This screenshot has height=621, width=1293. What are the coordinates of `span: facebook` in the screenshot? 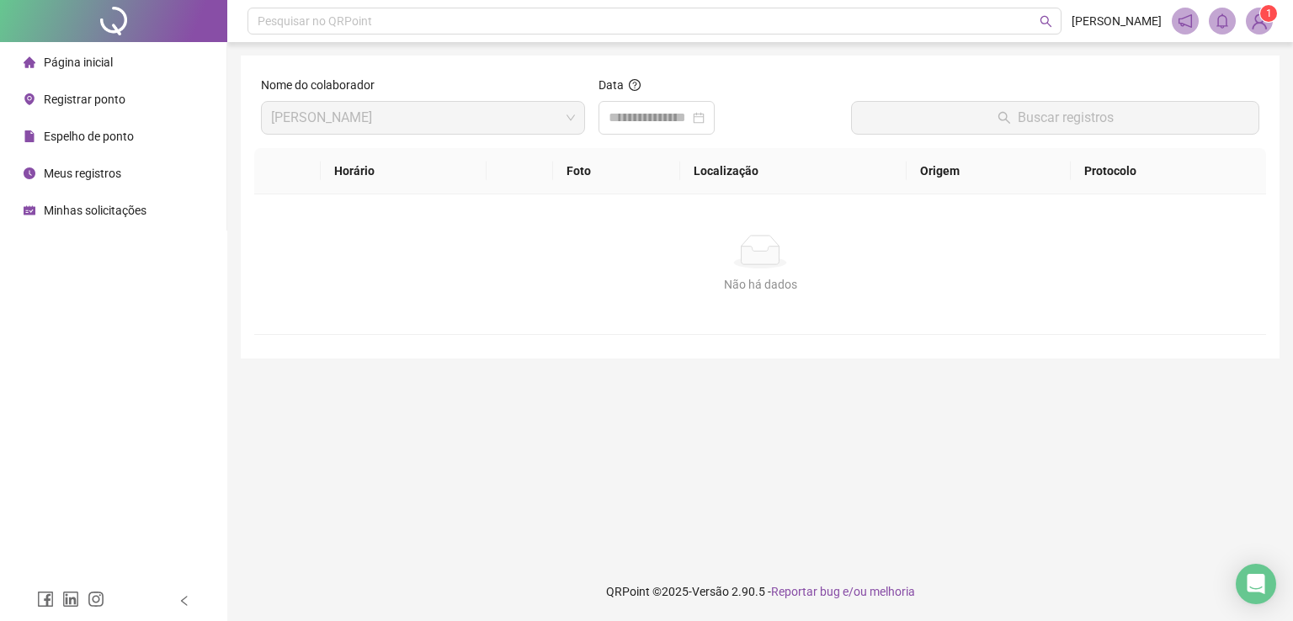 It's located at (45, 599).